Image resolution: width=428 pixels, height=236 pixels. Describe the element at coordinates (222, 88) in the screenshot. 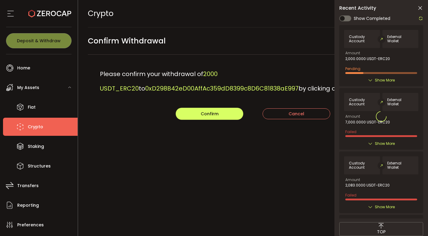

I see `span: 0xD298B42eD00AffAc359dD8399c8D6C81838aE997` at that location.